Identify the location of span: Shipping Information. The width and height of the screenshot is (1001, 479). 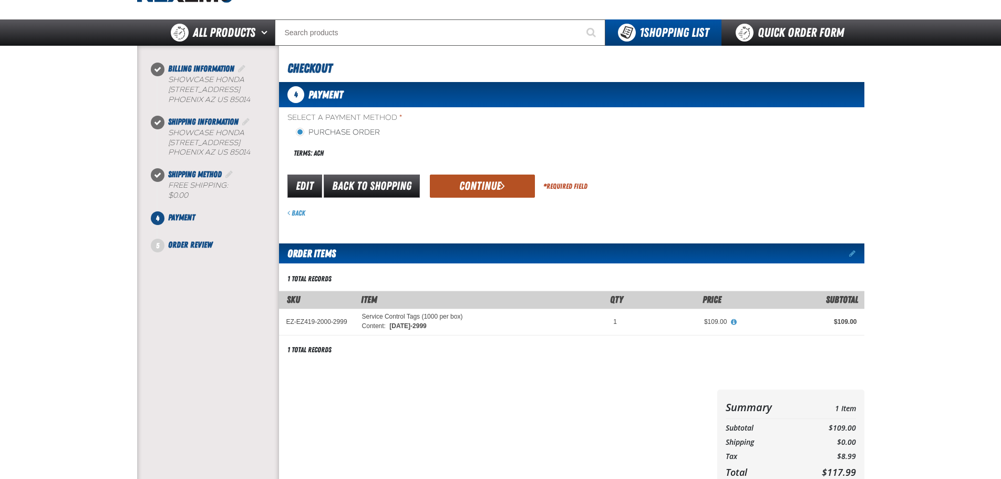
(203, 121).